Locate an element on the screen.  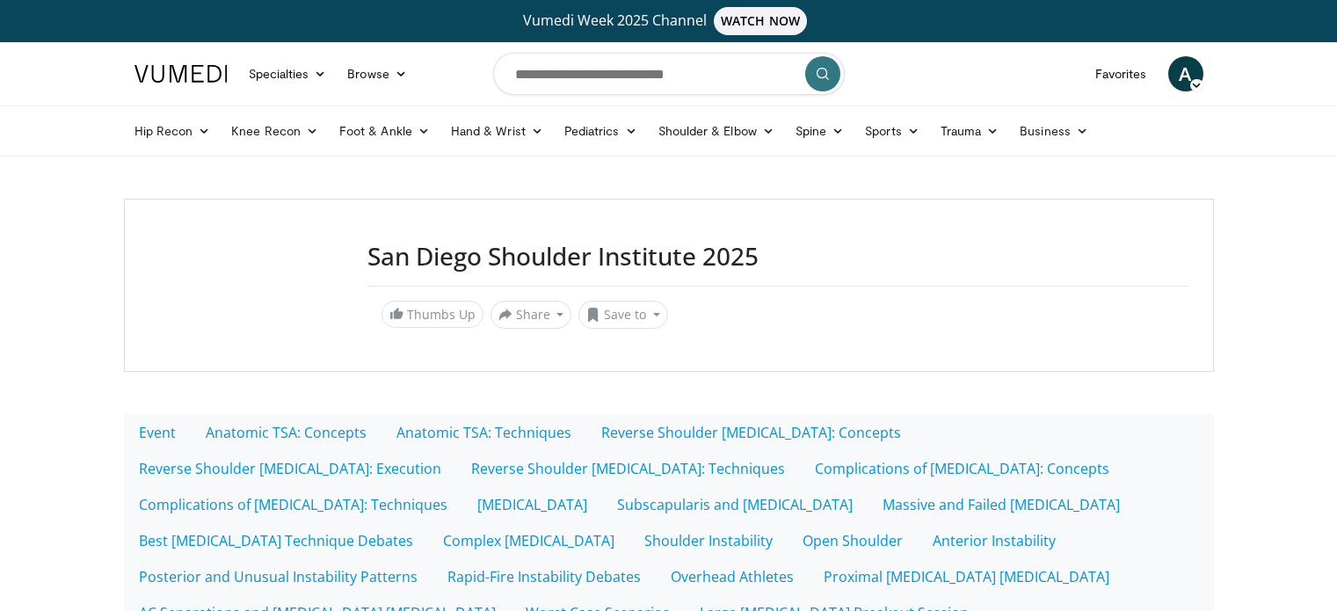
button: Share is located at coordinates (531, 315).